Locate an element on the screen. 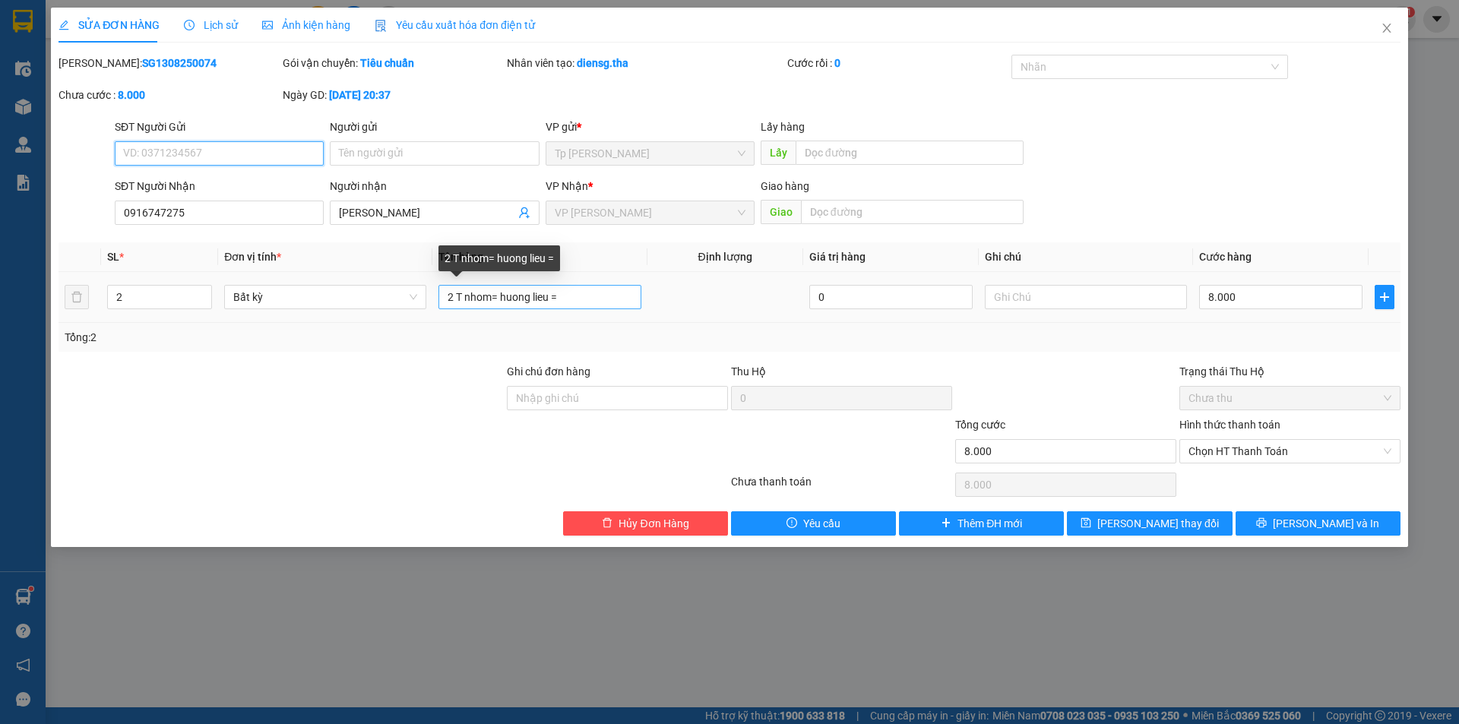  th: Ghi chú is located at coordinates (1086, 257).